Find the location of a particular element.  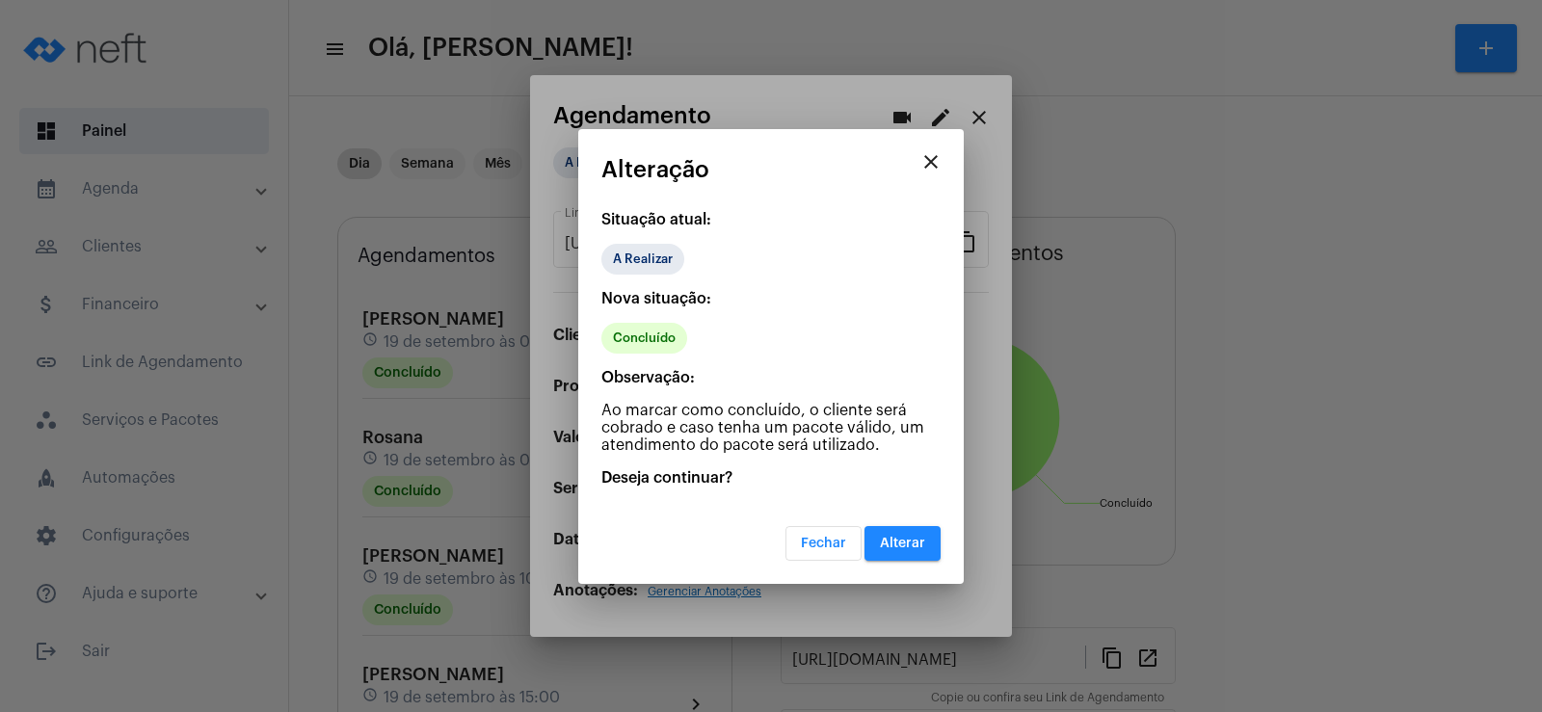

button: Alterar is located at coordinates (902, 544).